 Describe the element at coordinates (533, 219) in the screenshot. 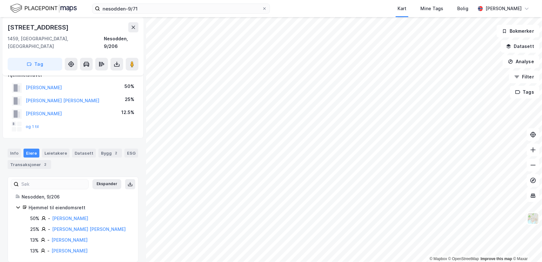

I see `img: Z` at that location.